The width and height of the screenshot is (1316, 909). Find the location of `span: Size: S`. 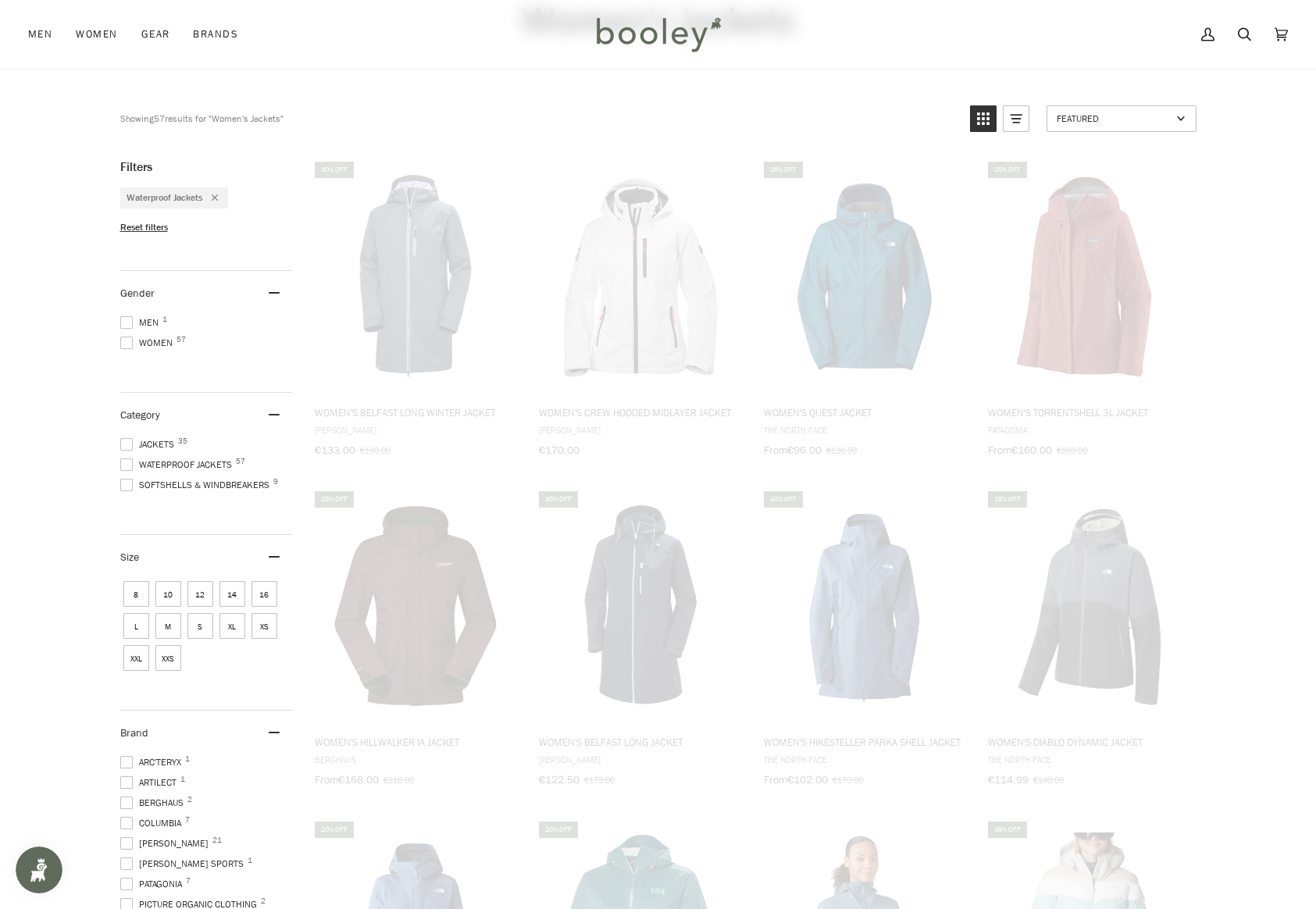

span: Size: S is located at coordinates (200, 626).